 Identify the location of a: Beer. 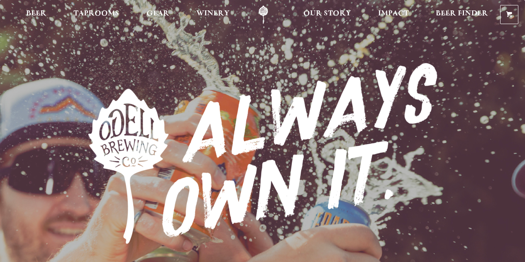
(36, 15).